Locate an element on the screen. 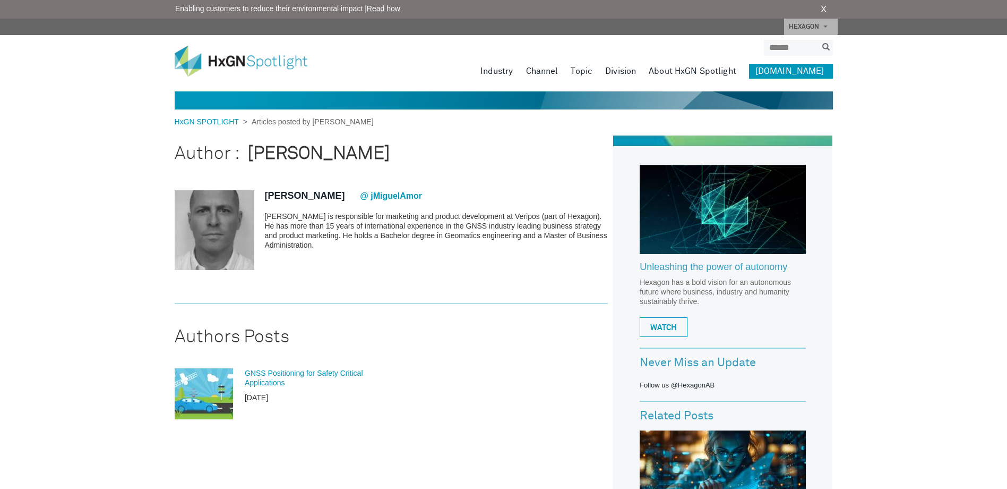 Image resolution: width=1007 pixels, height=489 pixels. img: Miguel Amor is located at coordinates (215, 230).